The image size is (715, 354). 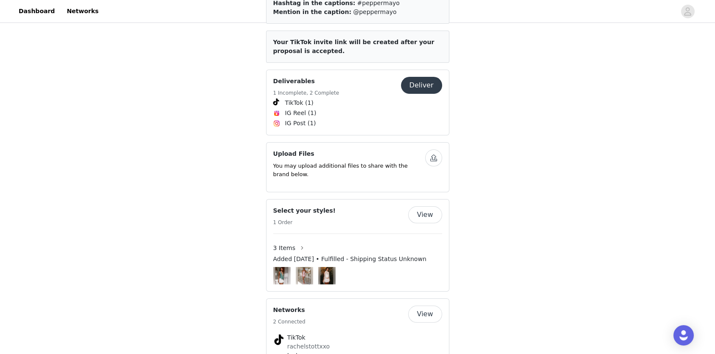 I want to click on div: Deliverables, so click(x=358, y=102).